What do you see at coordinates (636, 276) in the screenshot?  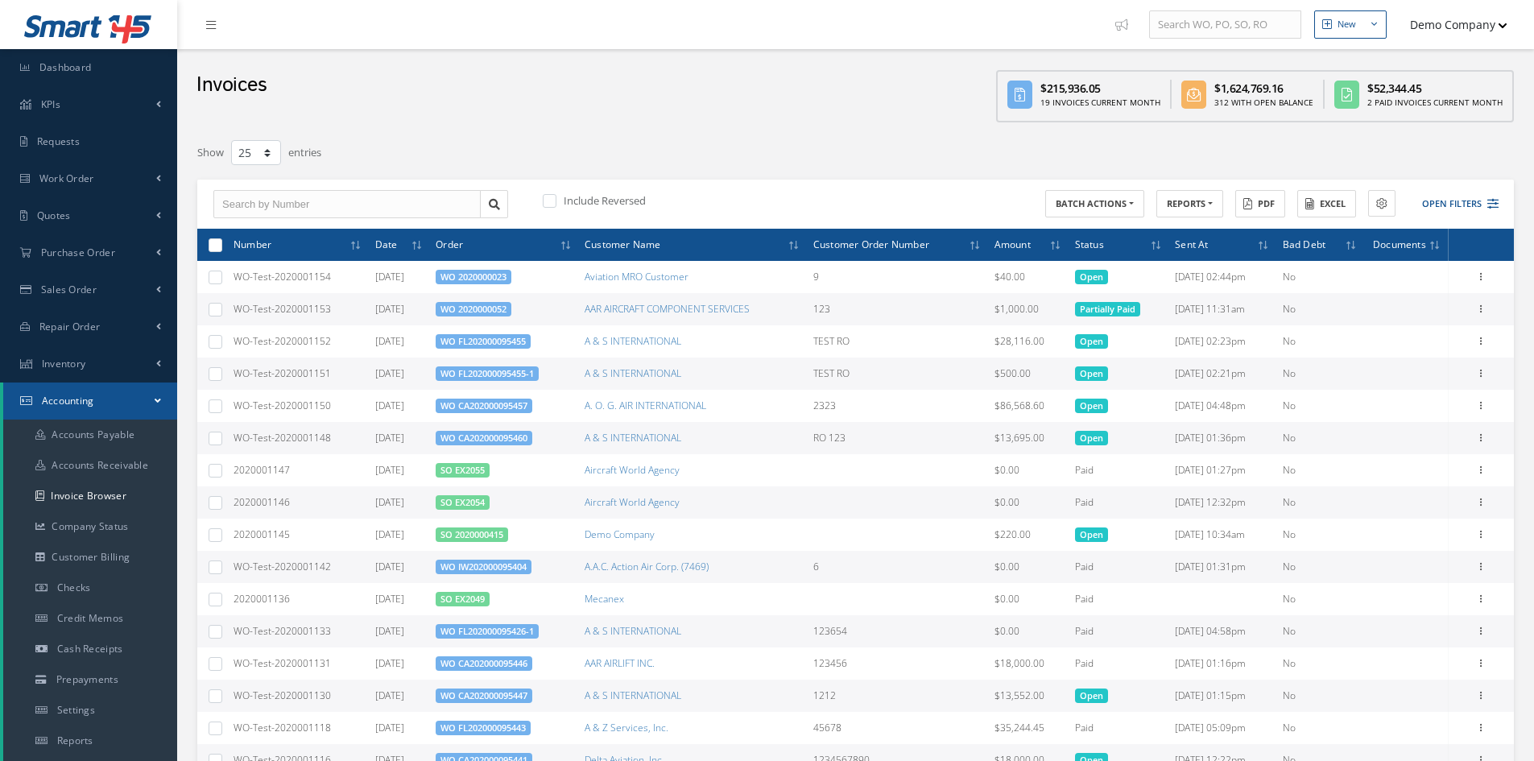 I see `a: Aviation MRO Customer` at bounding box center [636, 276].